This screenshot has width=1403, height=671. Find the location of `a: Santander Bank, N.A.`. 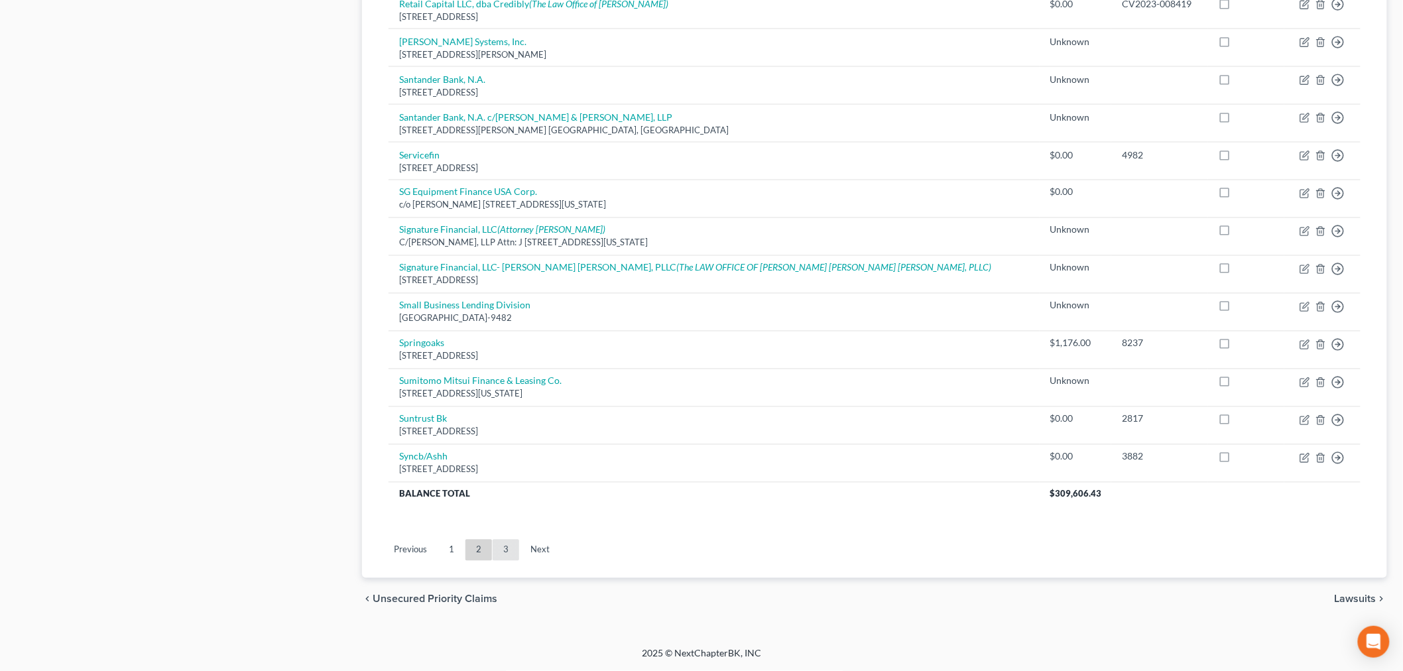

a: Santander Bank, N.A. is located at coordinates (442, 79).